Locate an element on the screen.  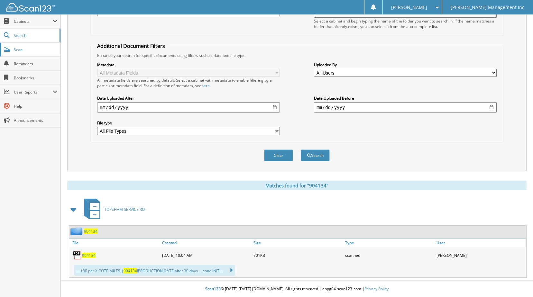
label: File type is located at coordinates (188, 123).